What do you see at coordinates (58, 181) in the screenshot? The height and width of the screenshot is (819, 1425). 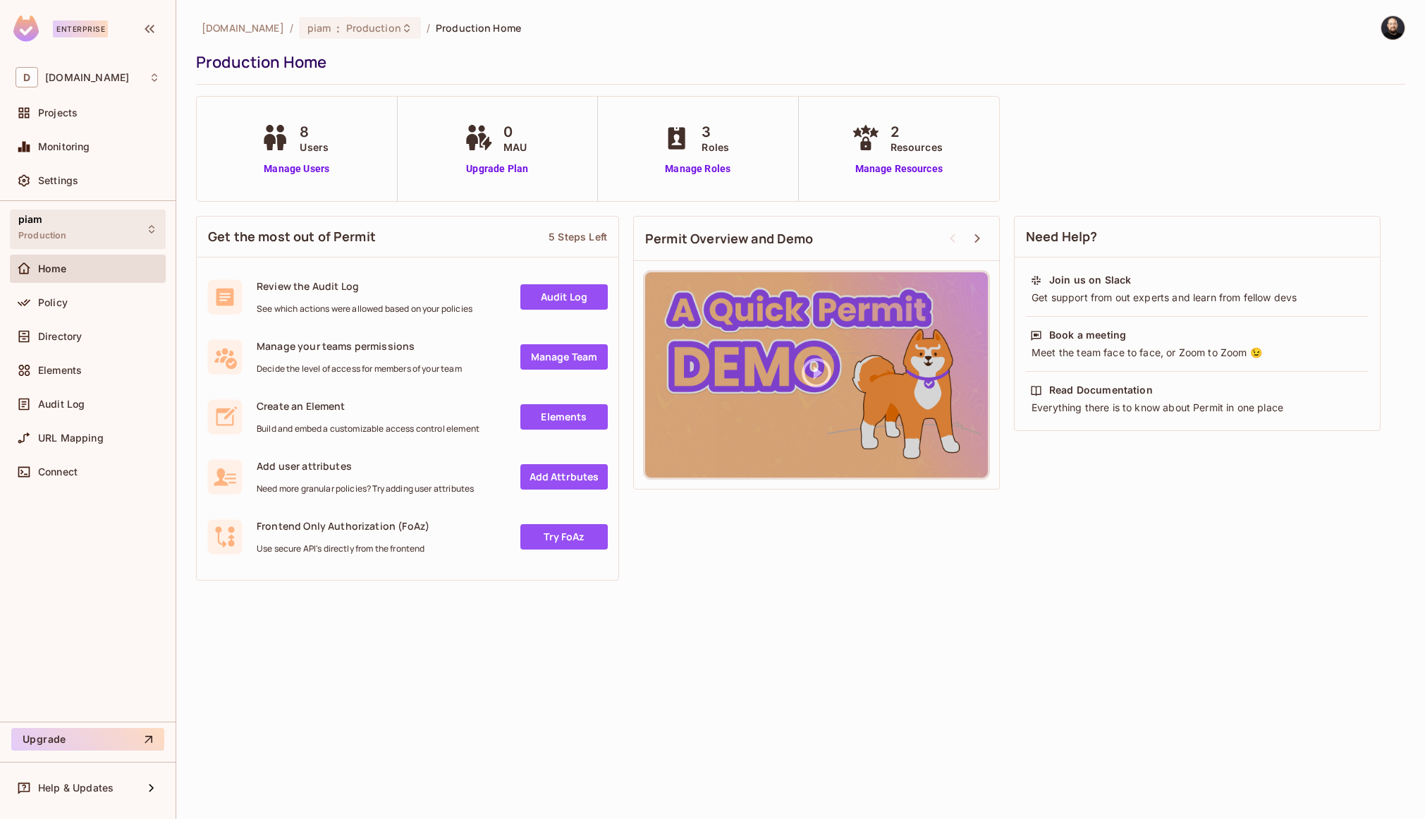 I see `span: Settings` at bounding box center [58, 181].